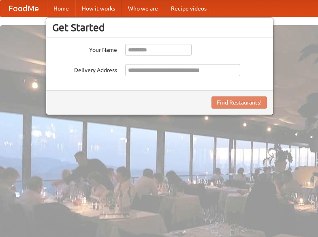  What do you see at coordinates (143, 8) in the screenshot?
I see `a: Who we are` at bounding box center [143, 8].